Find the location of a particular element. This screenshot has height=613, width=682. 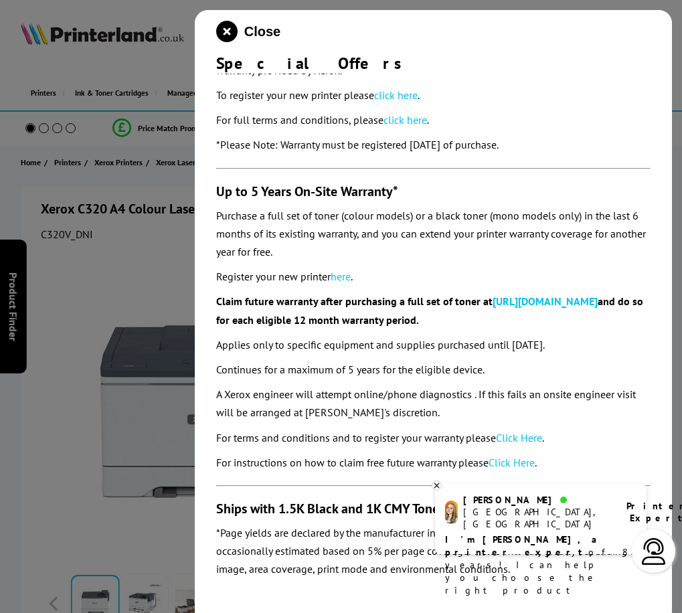

p: Register your new printer . is located at coordinates (433, 276).